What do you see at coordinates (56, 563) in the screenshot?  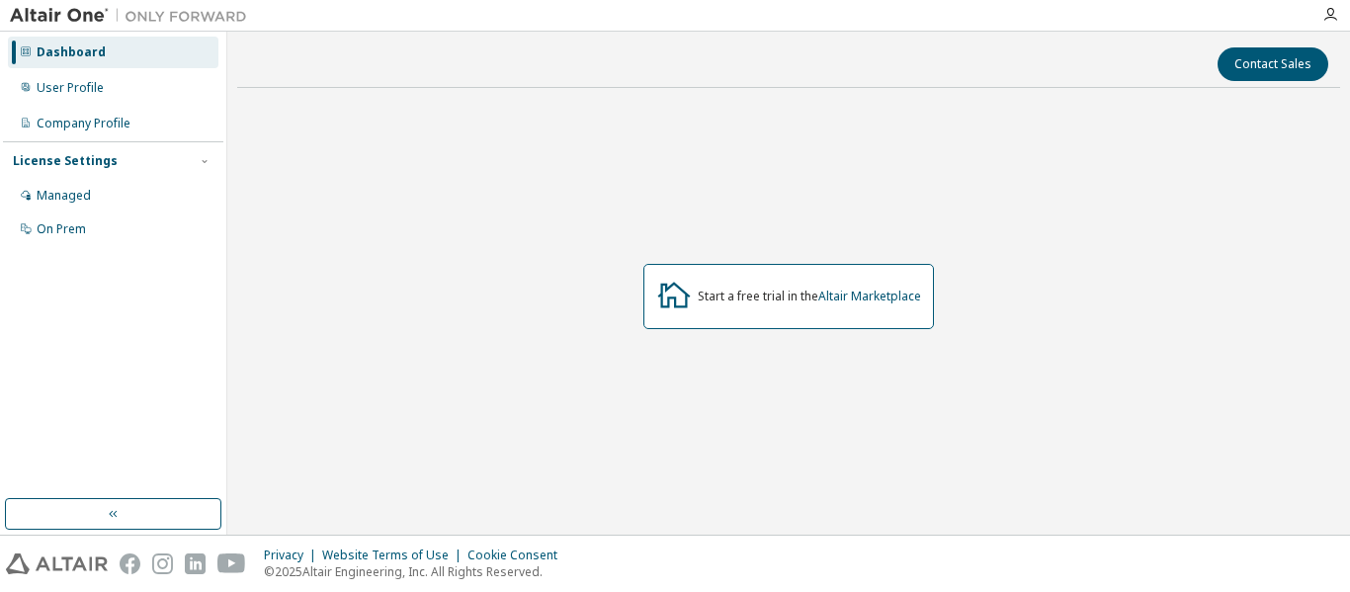 I see `img: altair_logo.svg` at bounding box center [56, 563].